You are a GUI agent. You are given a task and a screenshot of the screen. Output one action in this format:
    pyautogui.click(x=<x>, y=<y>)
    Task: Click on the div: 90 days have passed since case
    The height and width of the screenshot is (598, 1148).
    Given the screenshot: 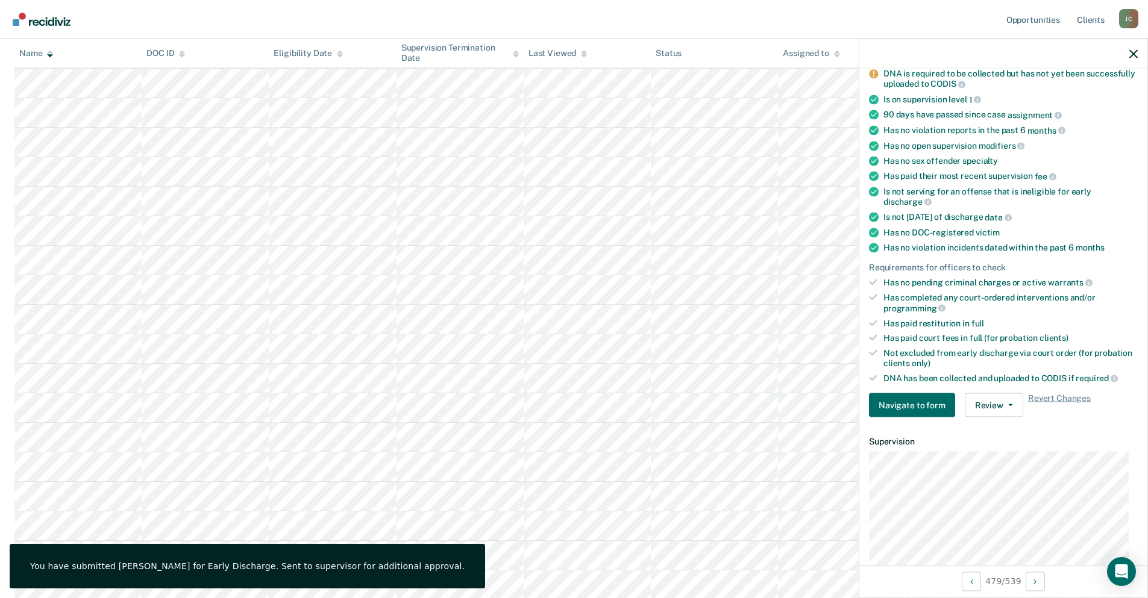 What is the action you would take?
    pyautogui.click(x=1010, y=115)
    